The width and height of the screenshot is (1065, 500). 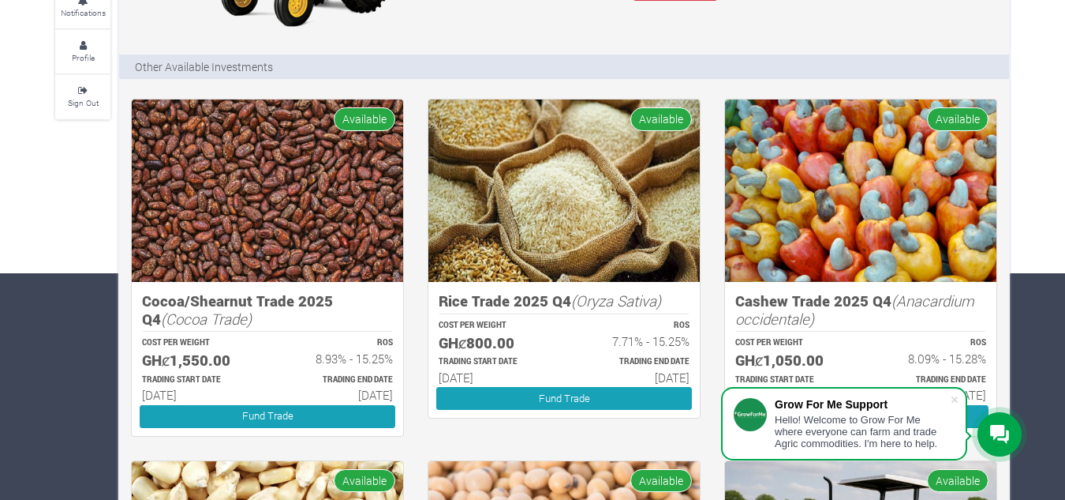 What do you see at coordinates (861, 309) in the screenshot?
I see `h5: Cashew Trade 2025 Q4` at bounding box center [861, 309].